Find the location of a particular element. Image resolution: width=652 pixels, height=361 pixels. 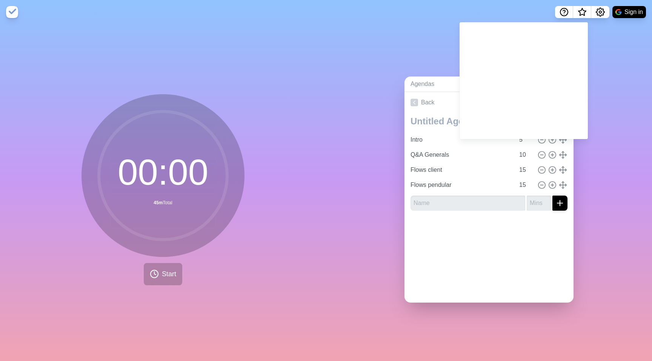

button: What’s new is located at coordinates (582, 12).